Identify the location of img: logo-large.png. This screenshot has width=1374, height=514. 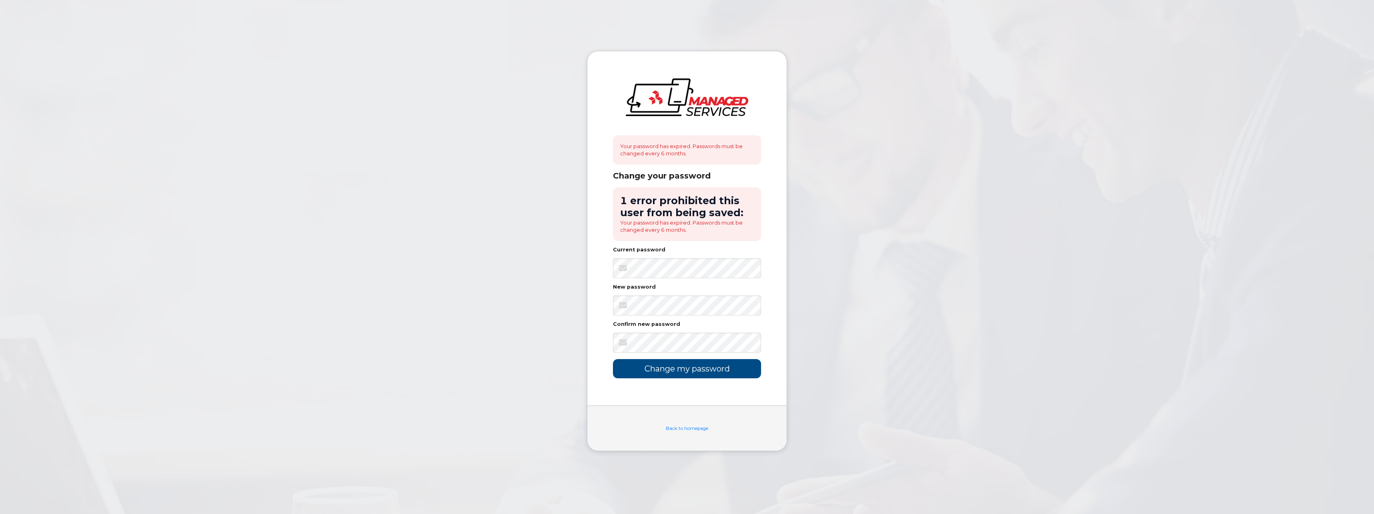
(687, 97).